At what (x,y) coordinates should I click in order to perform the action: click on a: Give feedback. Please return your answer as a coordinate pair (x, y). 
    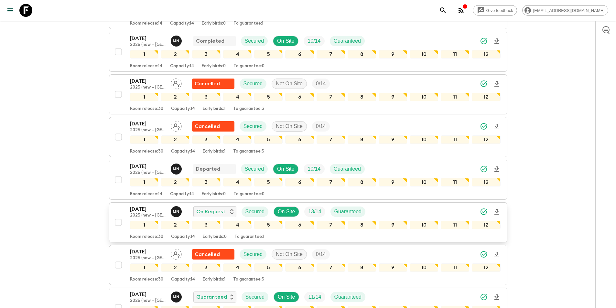
    Looking at the image, I should click on (495, 10).